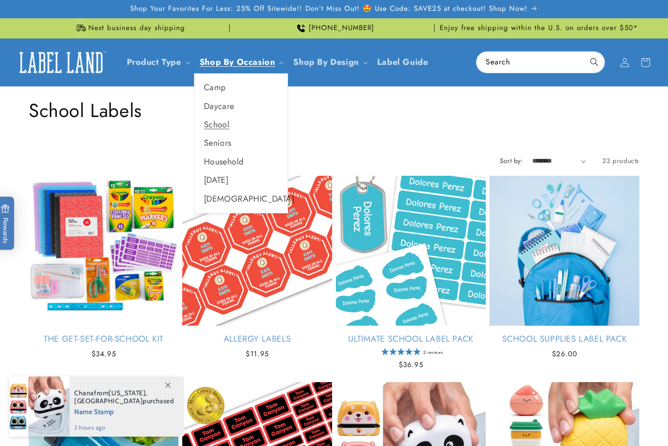 Image resolution: width=668 pixels, height=446 pixels. What do you see at coordinates (124, 397) in the screenshot?
I see `span: from , purchased` at bounding box center [124, 397].